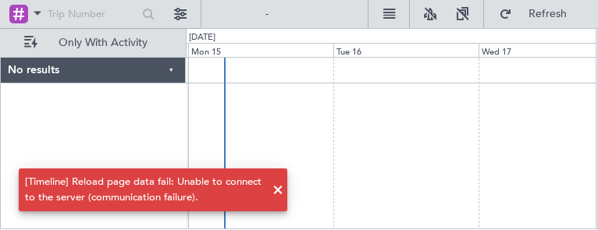 This screenshot has height=230, width=598. Describe the element at coordinates (406, 50) in the screenshot. I see `div: Tue 16` at that location.